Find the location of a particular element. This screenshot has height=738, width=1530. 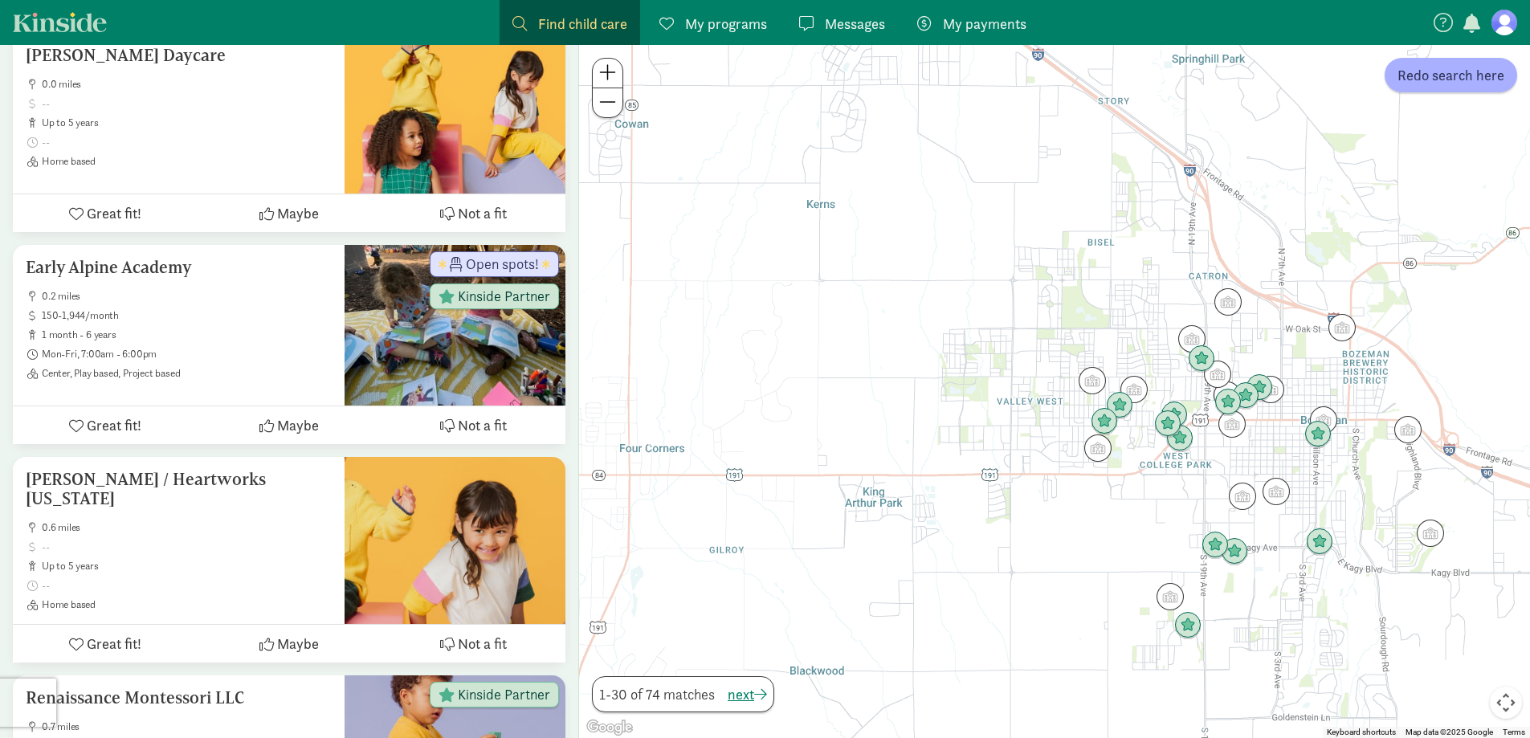

button: Keyboard shortcuts is located at coordinates (1361, 732).